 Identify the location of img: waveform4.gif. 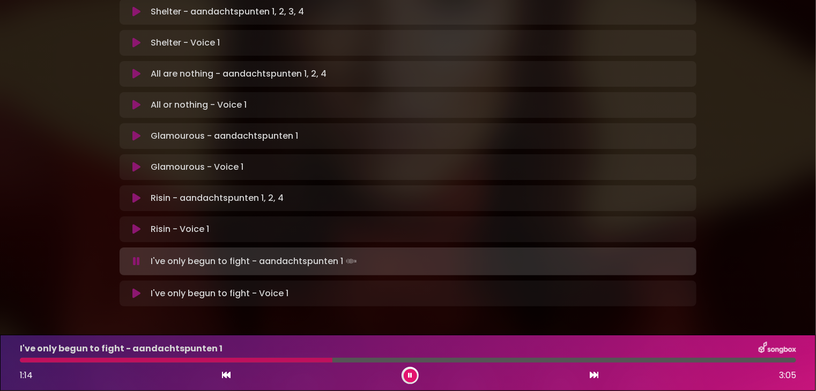
(351, 262).